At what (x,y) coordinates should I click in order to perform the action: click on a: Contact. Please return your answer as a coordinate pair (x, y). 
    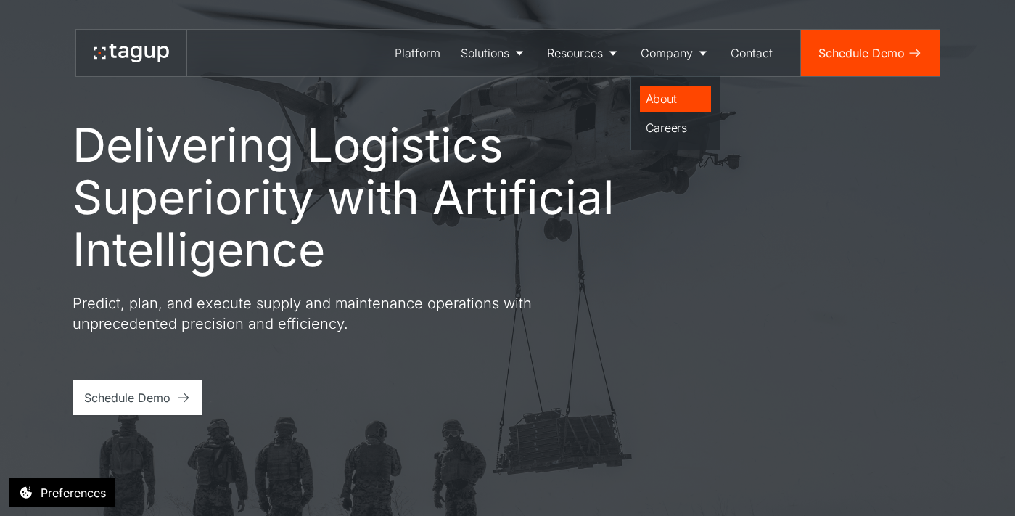
    Looking at the image, I should click on (752, 53).